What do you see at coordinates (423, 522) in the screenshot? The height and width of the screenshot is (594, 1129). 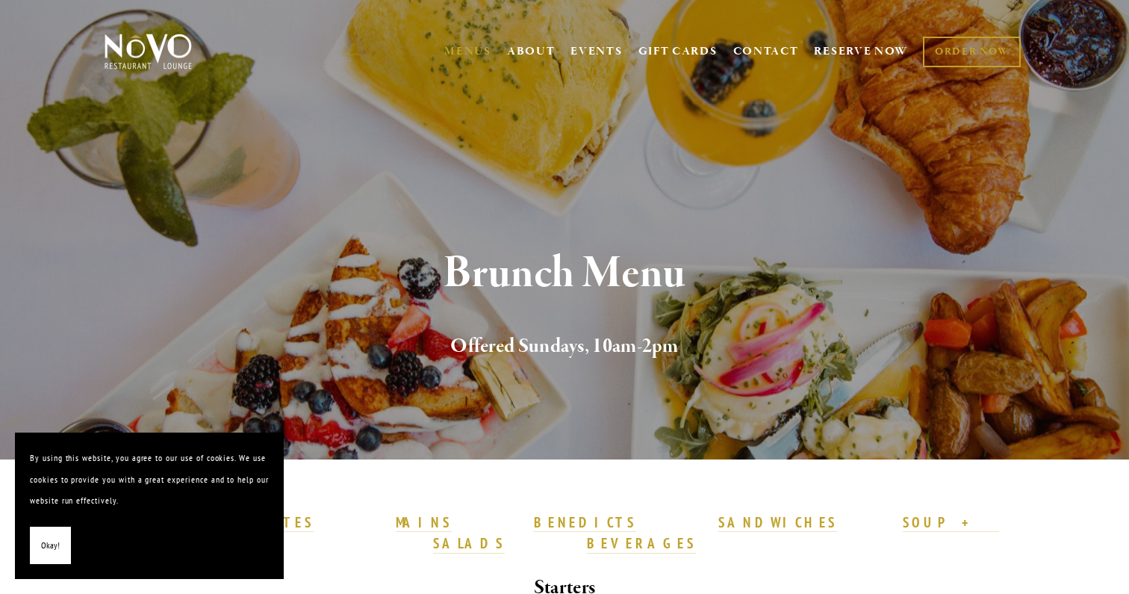 I see `strong: MAINS` at bounding box center [423, 522].